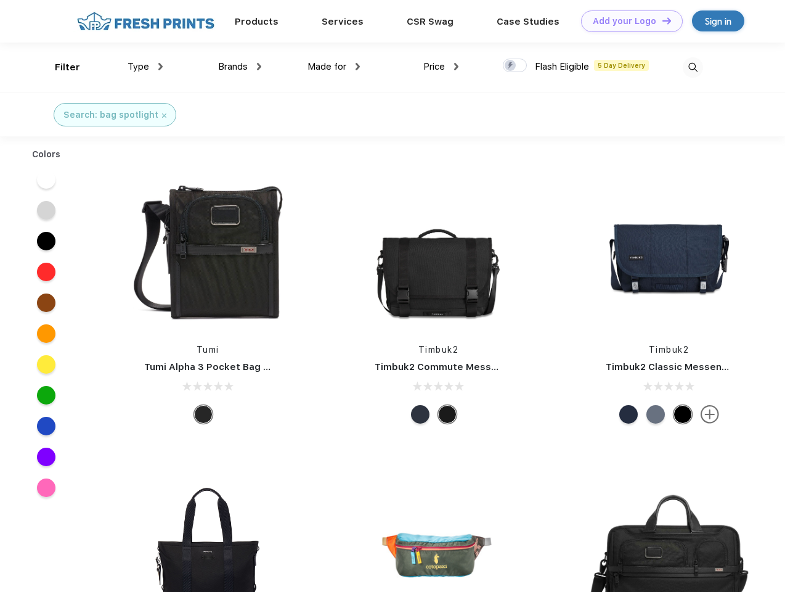  Describe the element at coordinates (434, 67) in the screenshot. I see `span: Price` at that location.